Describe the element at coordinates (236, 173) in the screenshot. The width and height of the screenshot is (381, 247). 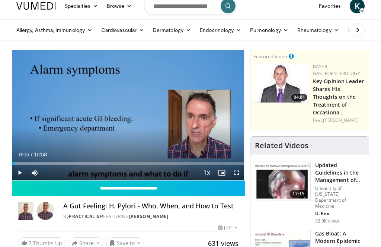
I see `button: Fullscreen` at that location.